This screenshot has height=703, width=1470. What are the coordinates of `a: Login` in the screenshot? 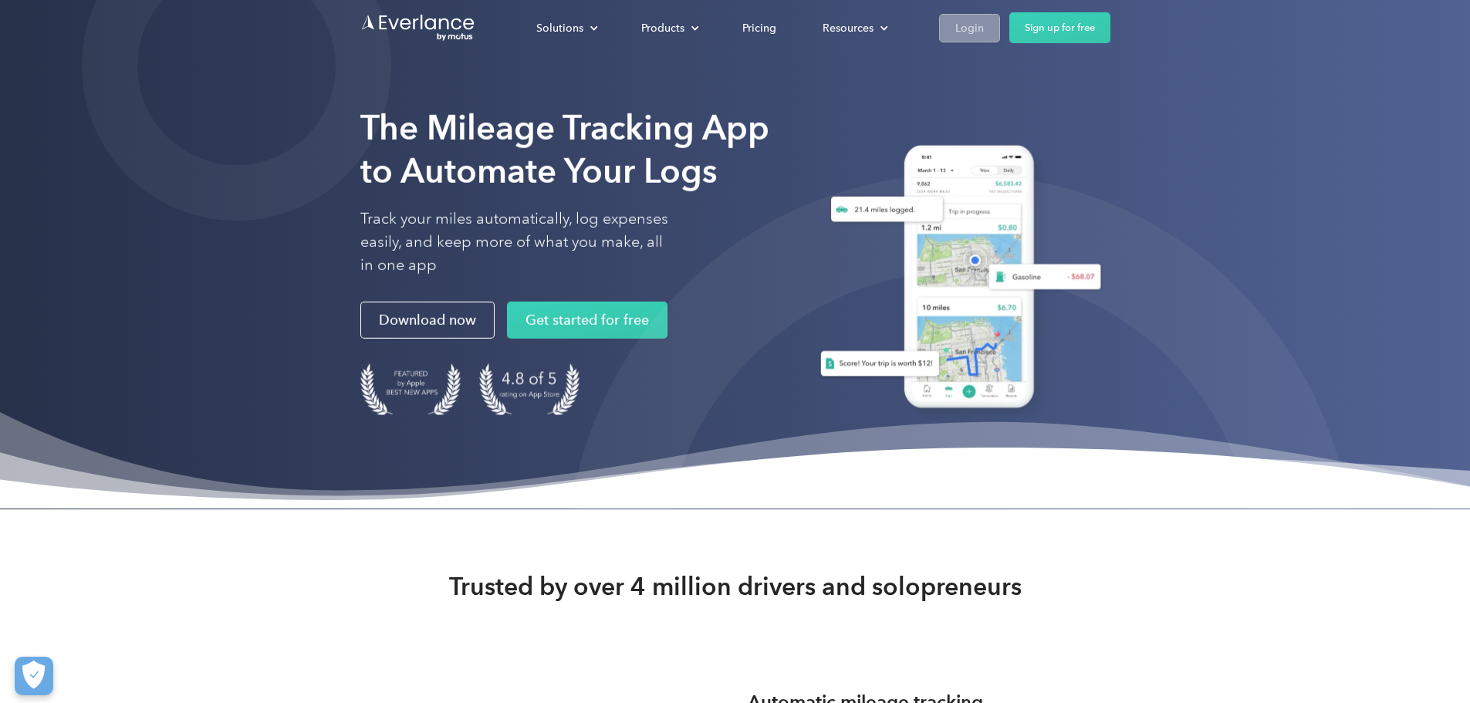 It's located at (969, 28).